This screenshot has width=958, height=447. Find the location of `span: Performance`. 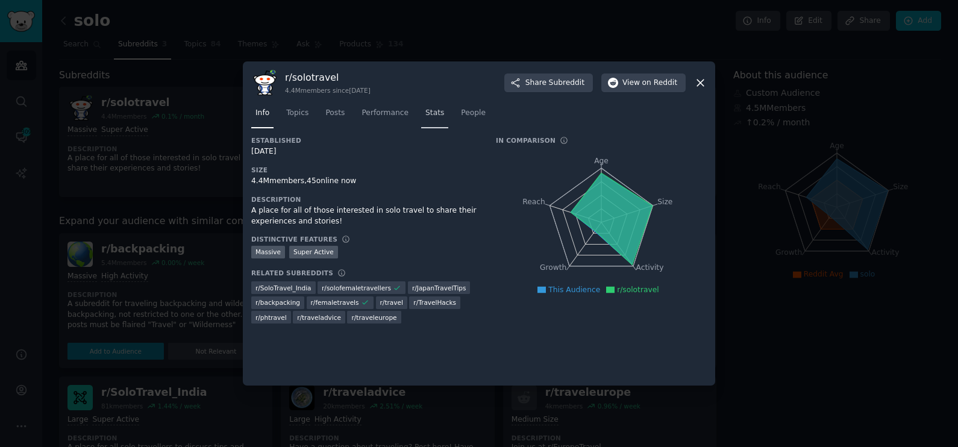

span: Performance is located at coordinates (385, 113).